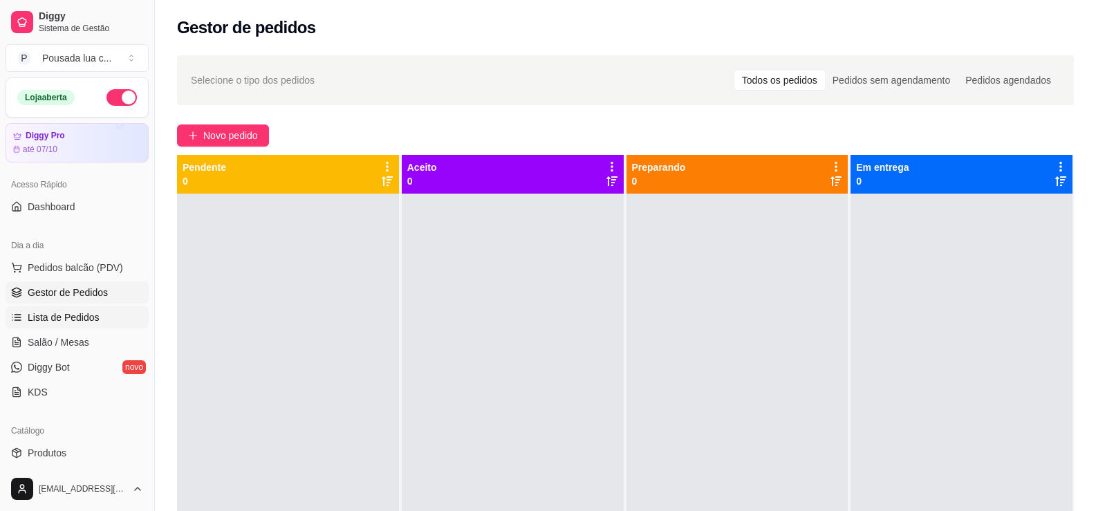 This screenshot has height=511, width=1096. Describe the element at coordinates (77, 143) in the screenshot. I see `a: Diggy Proaté 07/10` at that location.